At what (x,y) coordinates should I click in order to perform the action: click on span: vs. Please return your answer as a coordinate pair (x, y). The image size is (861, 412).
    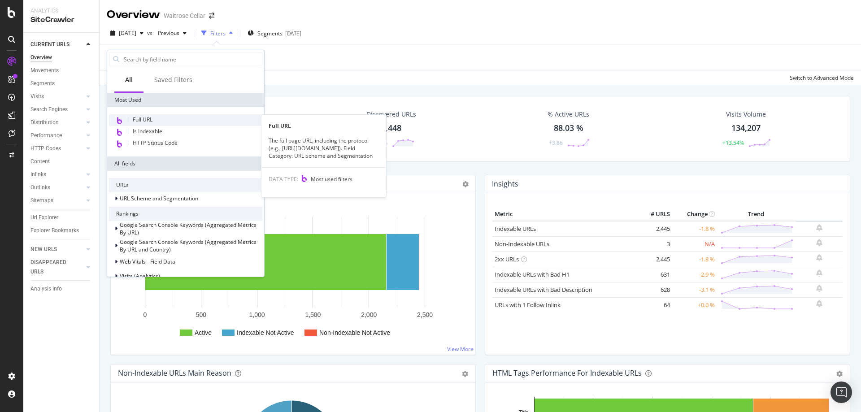
    Looking at the image, I should click on (151, 33).